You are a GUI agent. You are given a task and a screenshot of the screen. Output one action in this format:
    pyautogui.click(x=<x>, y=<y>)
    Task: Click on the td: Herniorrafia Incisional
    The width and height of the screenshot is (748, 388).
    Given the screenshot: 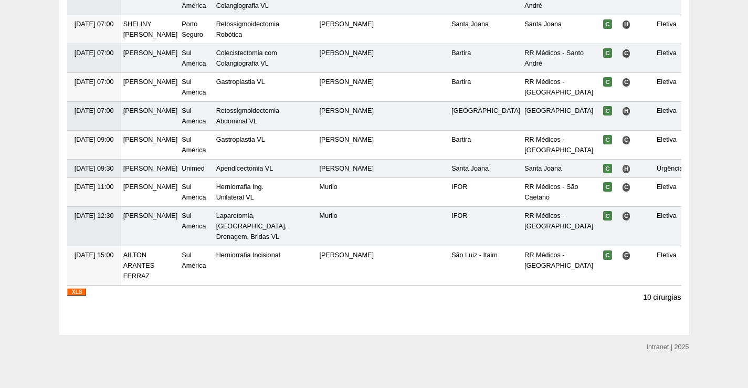 What is the action you would take?
    pyautogui.click(x=251, y=265)
    